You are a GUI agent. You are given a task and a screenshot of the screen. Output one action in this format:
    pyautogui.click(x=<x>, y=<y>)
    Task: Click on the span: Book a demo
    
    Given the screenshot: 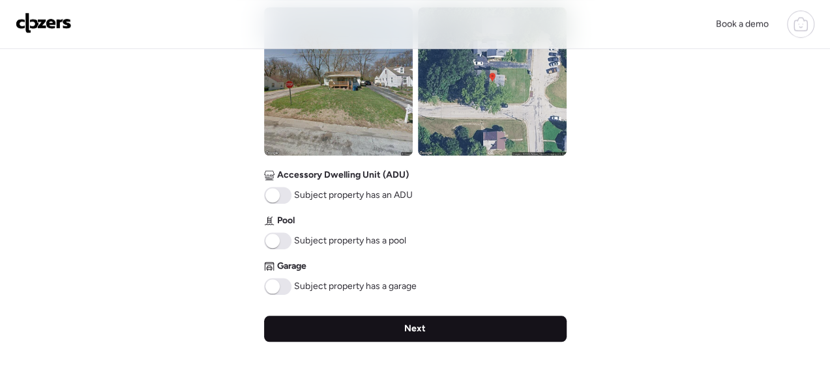 What is the action you would take?
    pyautogui.click(x=742, y=23)
    